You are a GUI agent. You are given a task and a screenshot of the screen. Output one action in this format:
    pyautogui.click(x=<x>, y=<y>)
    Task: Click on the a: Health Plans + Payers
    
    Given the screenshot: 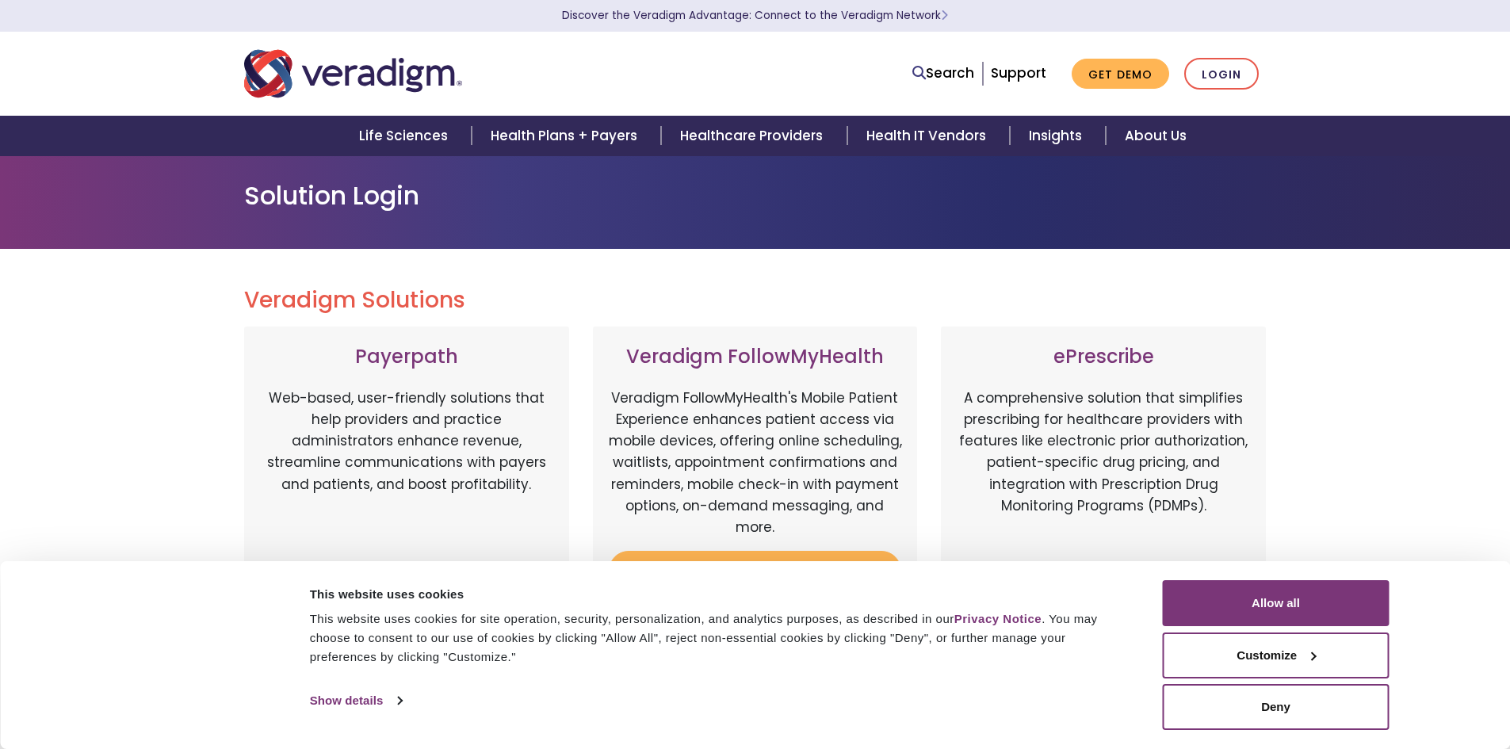 What is the action you would take?
    pyautogui.click(x=566, y=136)
    